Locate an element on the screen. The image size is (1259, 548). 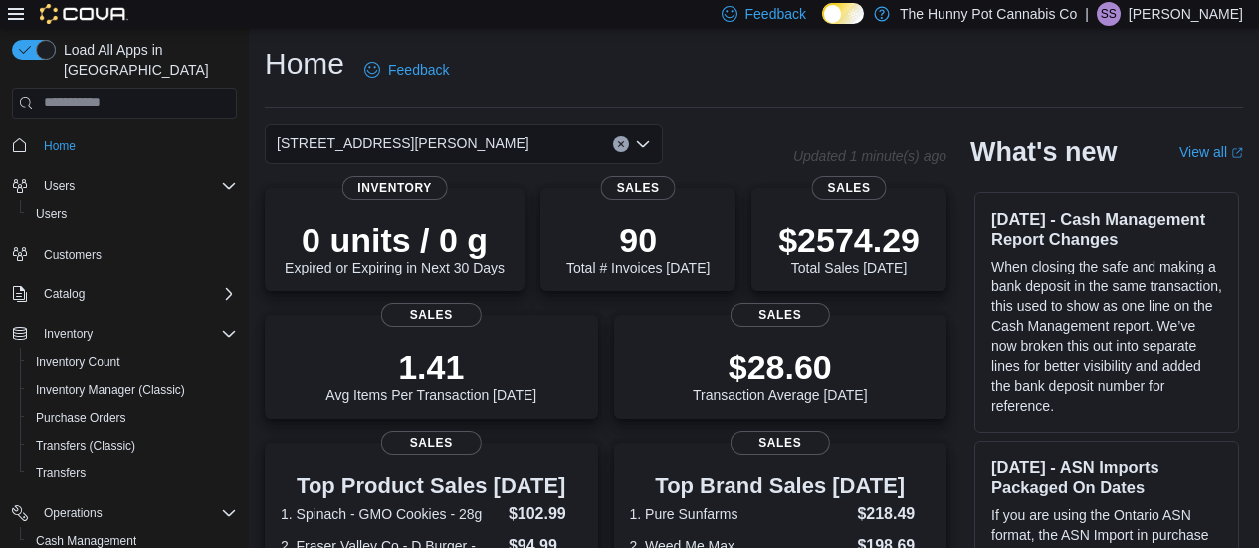
a: Home is located at coordinates (60, 146).